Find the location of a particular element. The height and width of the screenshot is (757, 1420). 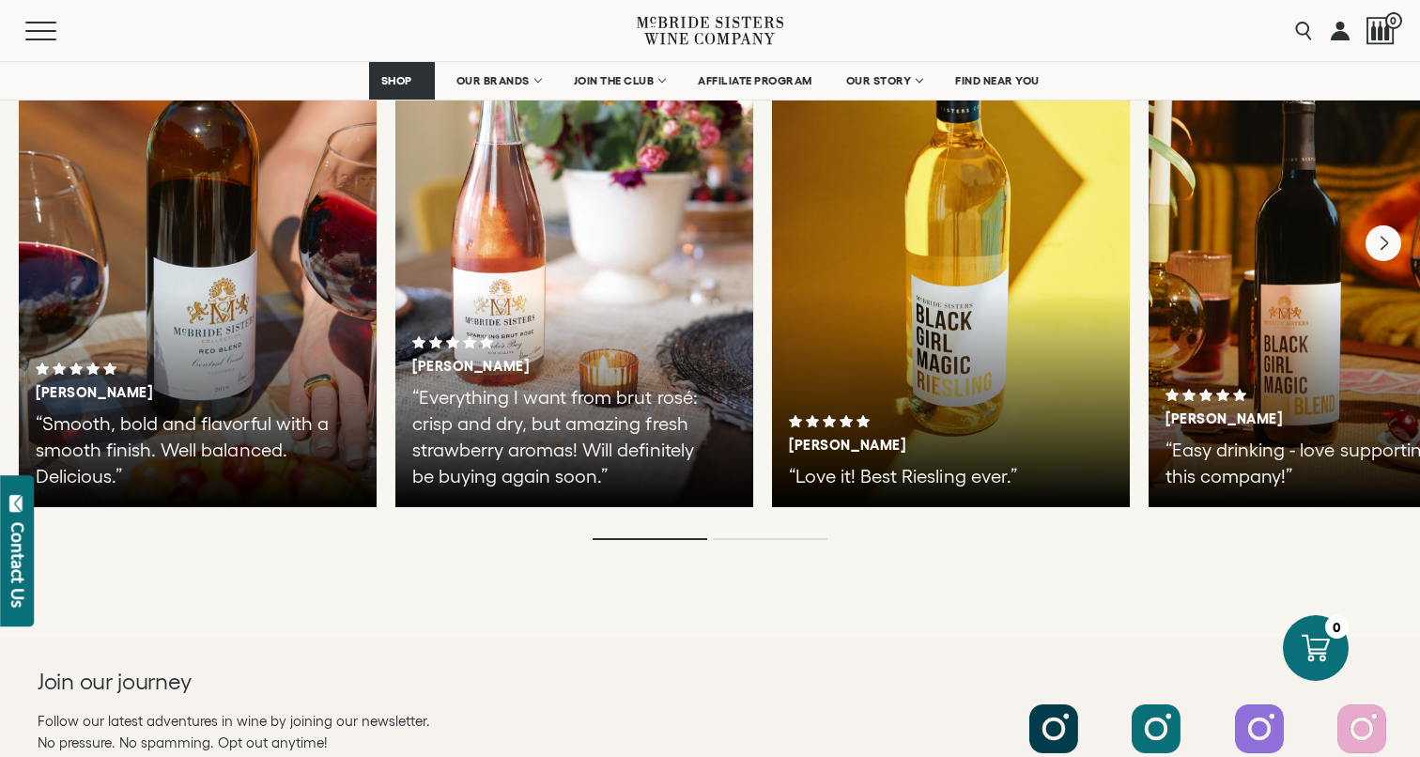

p: “Smooth, bold and flavorful with a smooth finish. Well balanced. Delicious.” is located at coordinates (186, 450).